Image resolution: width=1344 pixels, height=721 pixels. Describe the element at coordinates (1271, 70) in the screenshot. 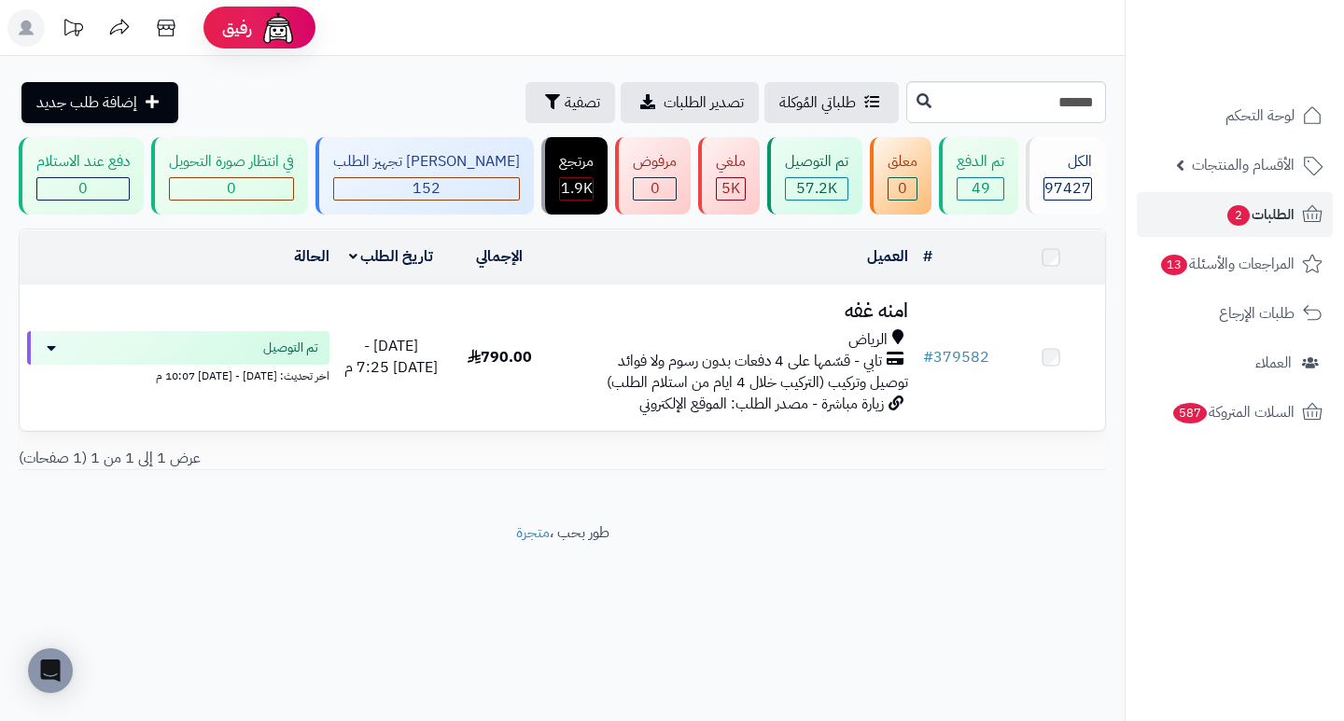

I see `img: logo-2.png` at that location.